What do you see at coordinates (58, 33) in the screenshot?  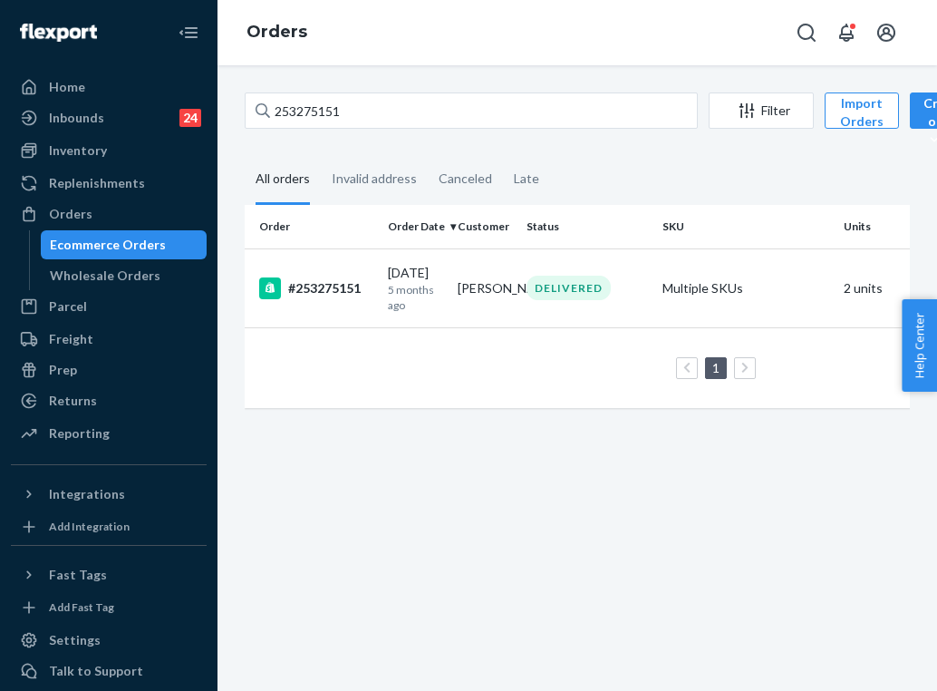 I see `img: Flexport logo` at bounding box center [58, 33].